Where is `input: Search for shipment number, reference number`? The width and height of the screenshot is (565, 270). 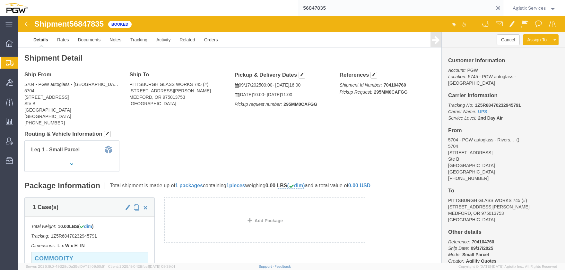
input: Search for shipment number, reference number is located at coordinates (396, 8).